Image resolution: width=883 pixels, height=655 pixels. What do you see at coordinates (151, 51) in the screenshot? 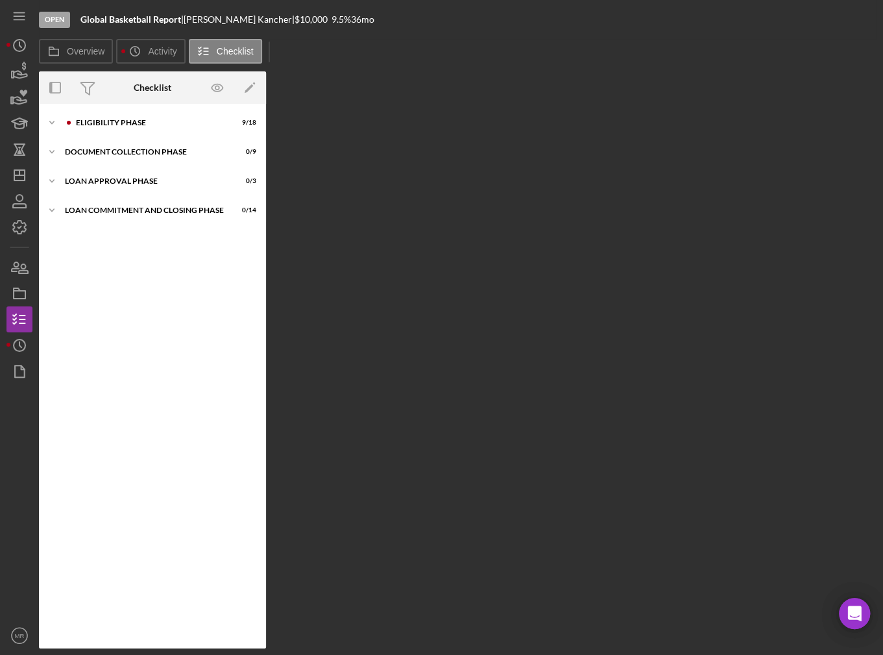
I see `button: Activity` at bounding box center [151, 51].